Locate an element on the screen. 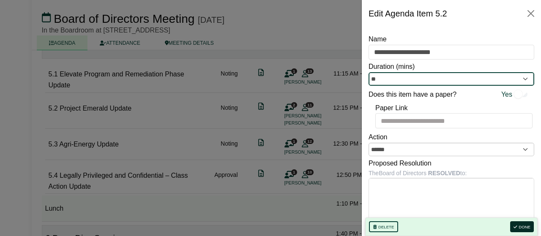 The image size is (541, 236). label: Does this item have a paper? is located at coordinates (412, 95).